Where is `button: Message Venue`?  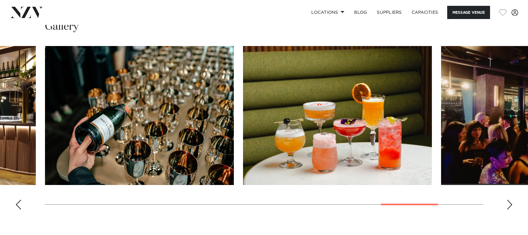 button: Message Venue is located at coordinates (469, 12).